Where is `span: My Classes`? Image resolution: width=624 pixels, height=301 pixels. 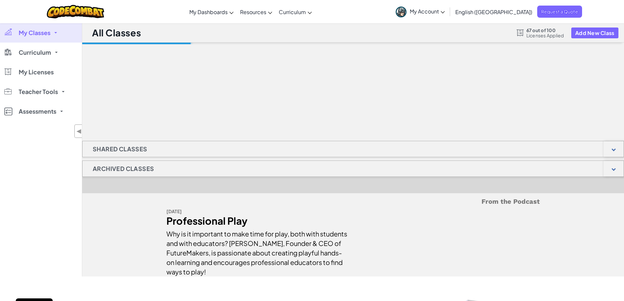
span: My Classes is located at coordinates (34, 33).